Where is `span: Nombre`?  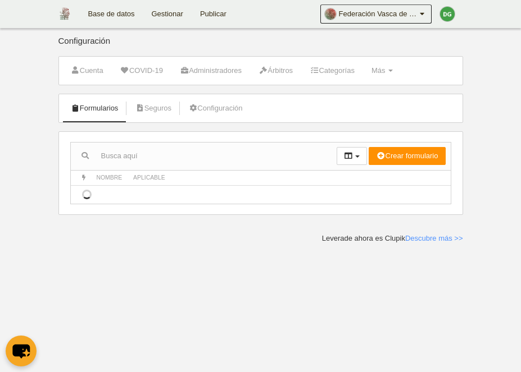 span: Nombre is located at coordinates (110, 178).